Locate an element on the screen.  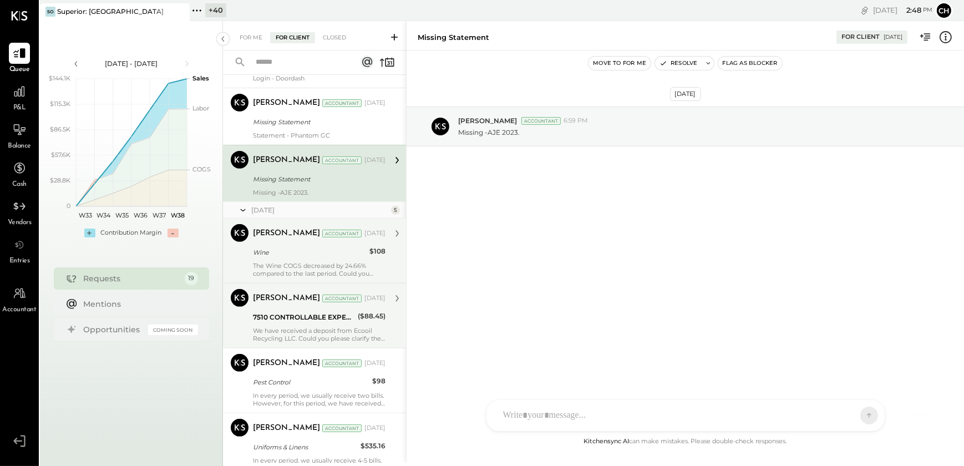
span: P&L is located at coordinates (19, 108).